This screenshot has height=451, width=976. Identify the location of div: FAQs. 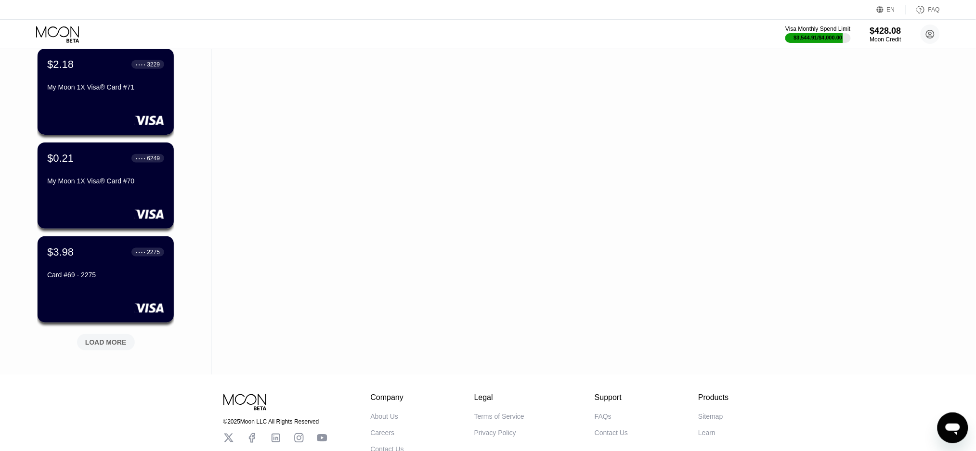
(603, 417).